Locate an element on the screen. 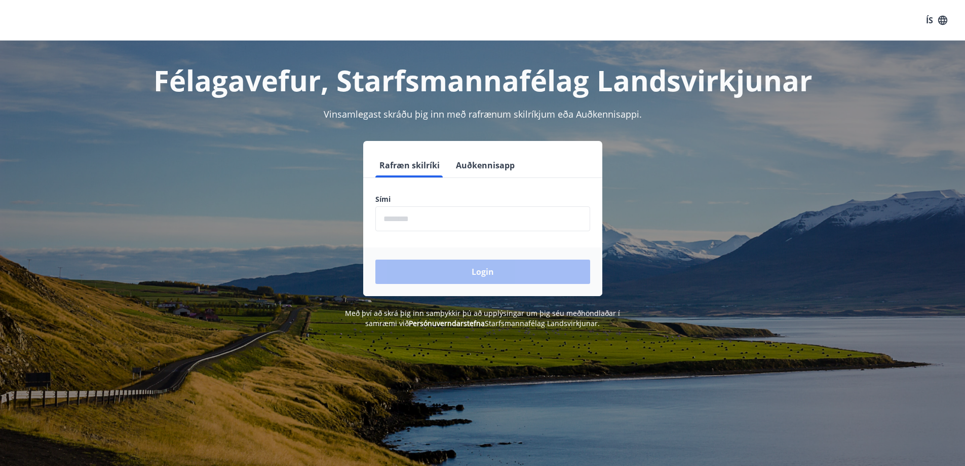 This screenshot has width=965, height=466. span: Með því að skrá þig inn samþykkir þú að upplýsingar um þig séu meðhöndlaðar í samræmi við Starfsm... is located at coordinates (482, 318).